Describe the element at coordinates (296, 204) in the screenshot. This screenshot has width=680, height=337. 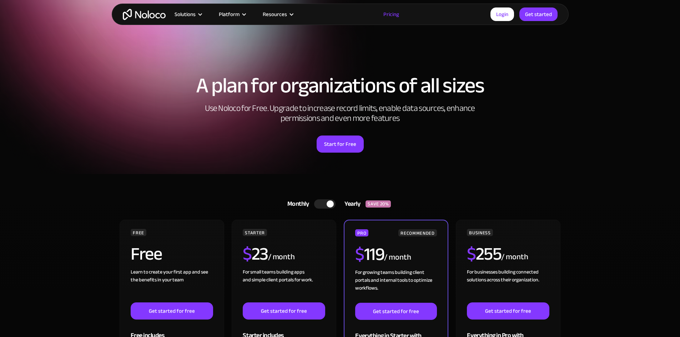
I see `div: Monthly` at that location.